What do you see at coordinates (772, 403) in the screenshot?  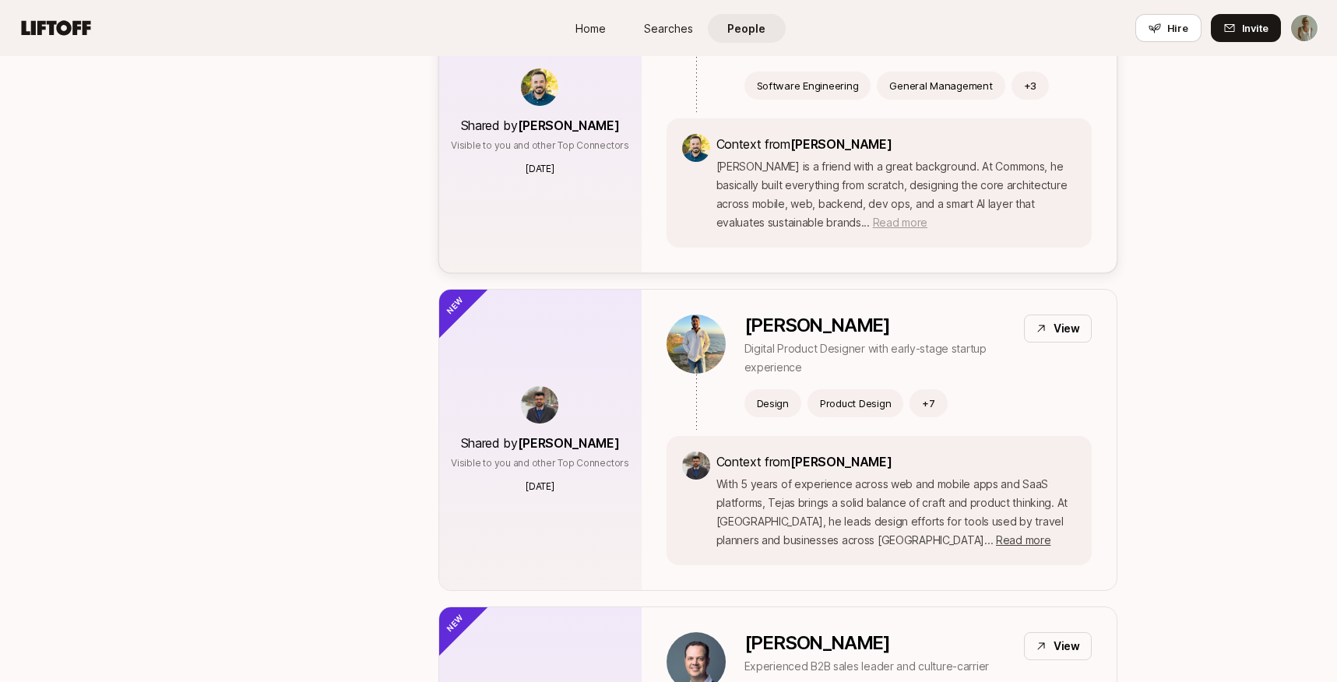 I see `div: Design` at bounding box center [772, 403].